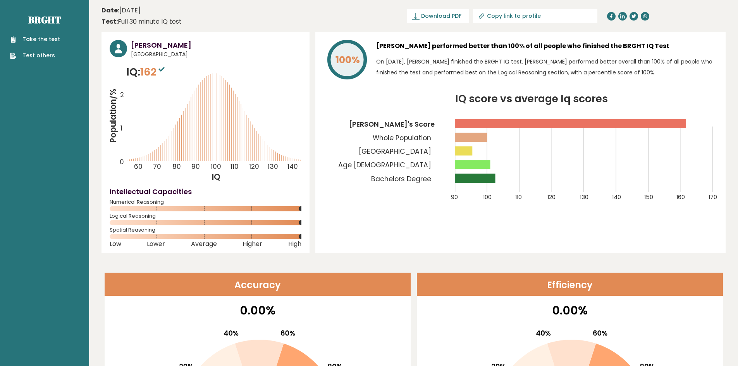 The image size is (738, 366). Describe the element at coordinates (35, 39) in the screenshot. I see `a: Take the test` at that location.